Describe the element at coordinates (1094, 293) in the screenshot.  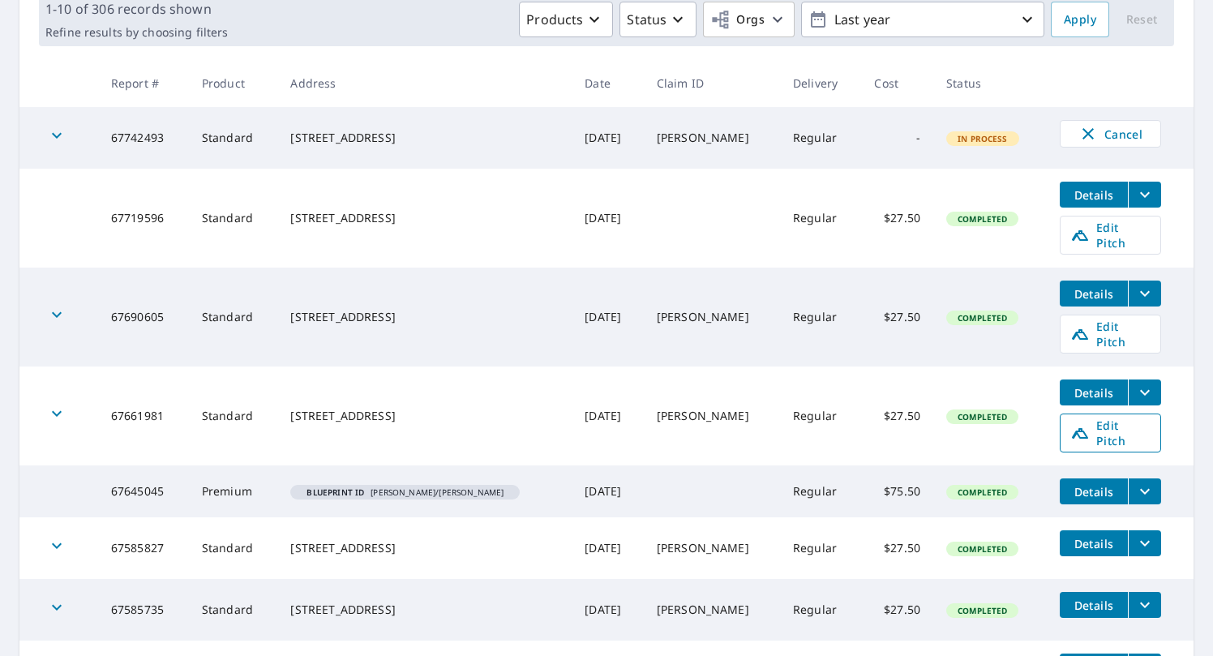
I see `button: detailsBtn-67690605` at that location.